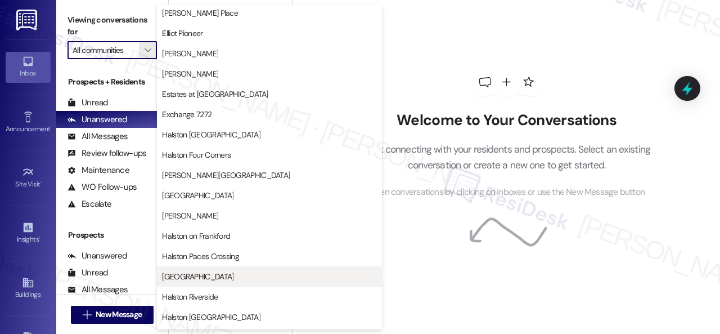 This screenshot has height=334, width=720. Describe the element at coordinates (196, 155) in the screenshot. I see `span: Halston Four Corners` at that location.